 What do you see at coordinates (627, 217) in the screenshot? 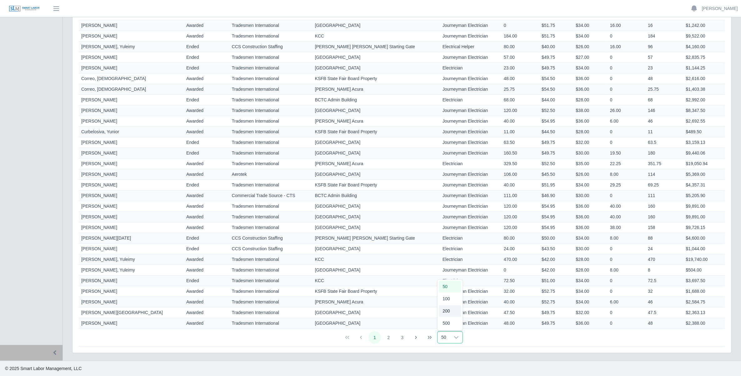
I see `td: 40.00` at bounding box center [627, 217].